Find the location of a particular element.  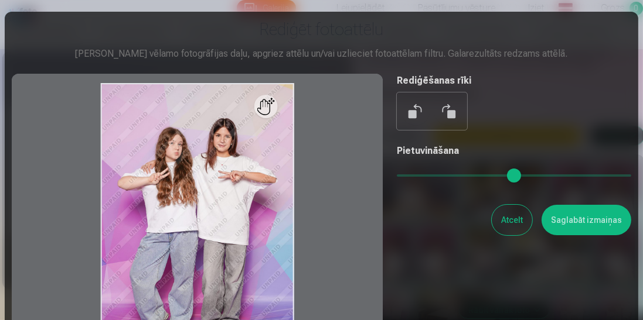

h5: Rediģēšanas rīki is located at coordinates (514, 81).